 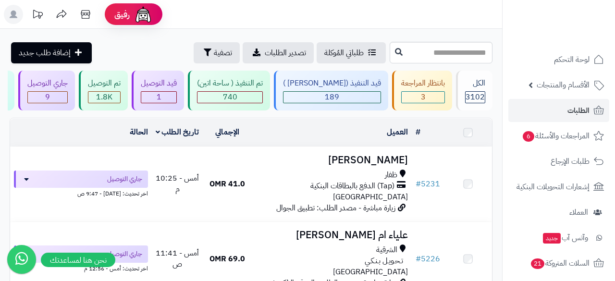 I want to click on a: بانتظار المراجعة 3, so click(x=422, y=90).